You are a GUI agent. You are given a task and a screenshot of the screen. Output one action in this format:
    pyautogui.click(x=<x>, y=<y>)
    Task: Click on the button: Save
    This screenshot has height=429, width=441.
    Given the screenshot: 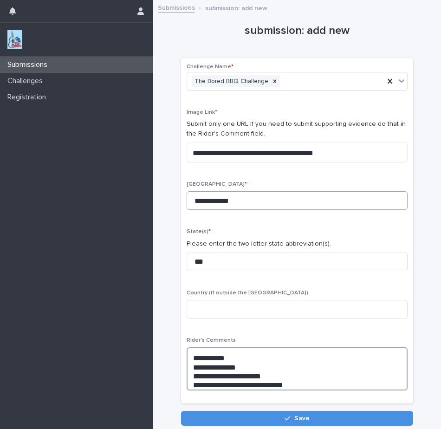 What is the action you would take?
    pyautogui.click(x=297, y=418)
    